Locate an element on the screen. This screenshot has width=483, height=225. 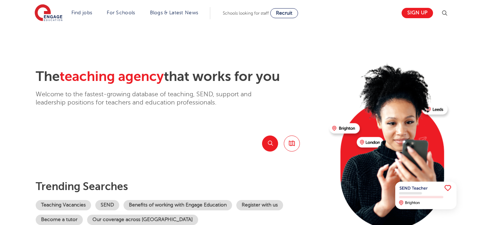
span: Recruit is located at coordinates (284, 13).